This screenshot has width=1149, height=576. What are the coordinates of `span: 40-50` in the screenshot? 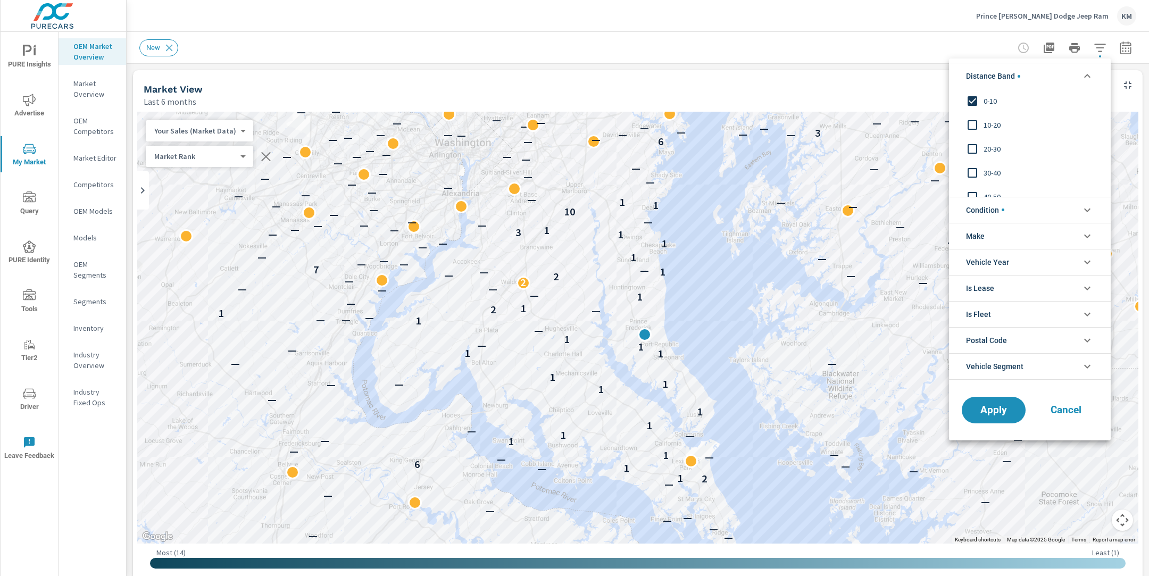 It's located at (1042, 197).